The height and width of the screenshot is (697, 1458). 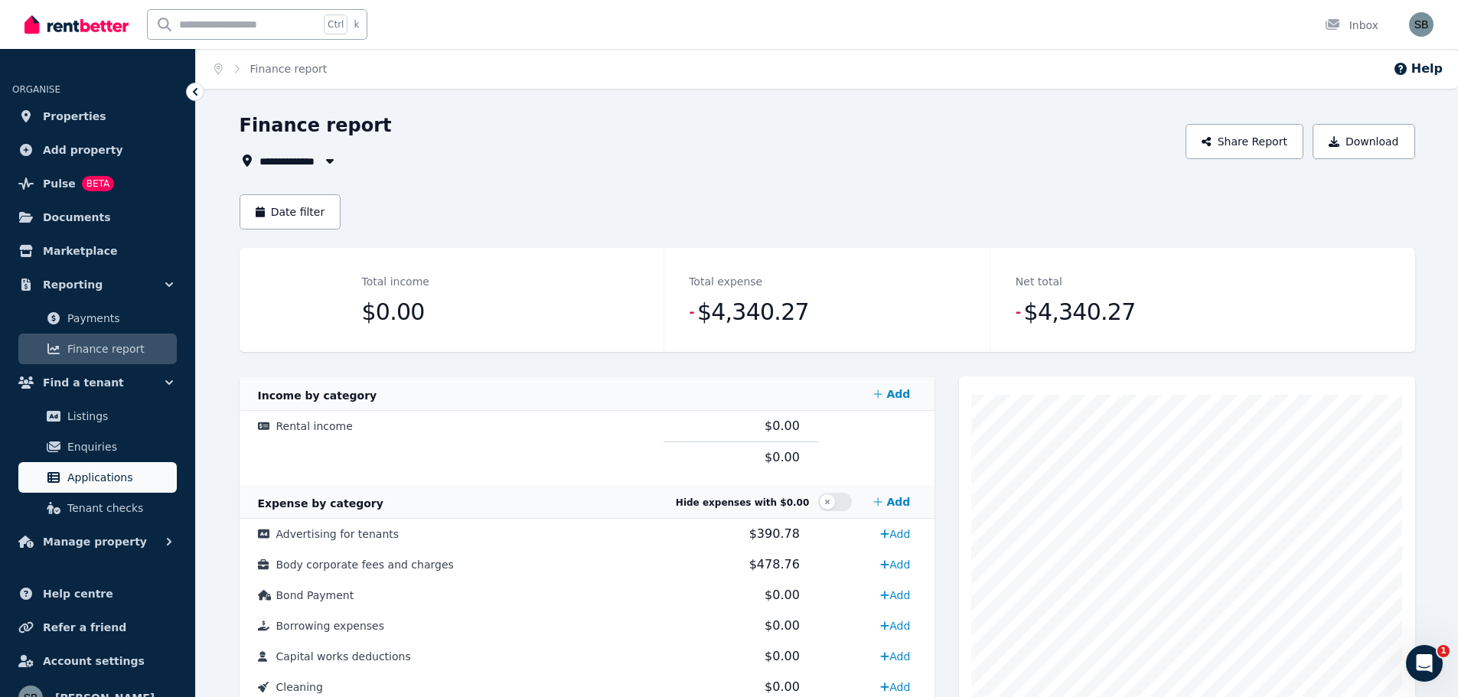 What do you see at coordinates (97, 508) in the screenshot?
I see `a: Tenant checks` at bounding box center [97, 508].